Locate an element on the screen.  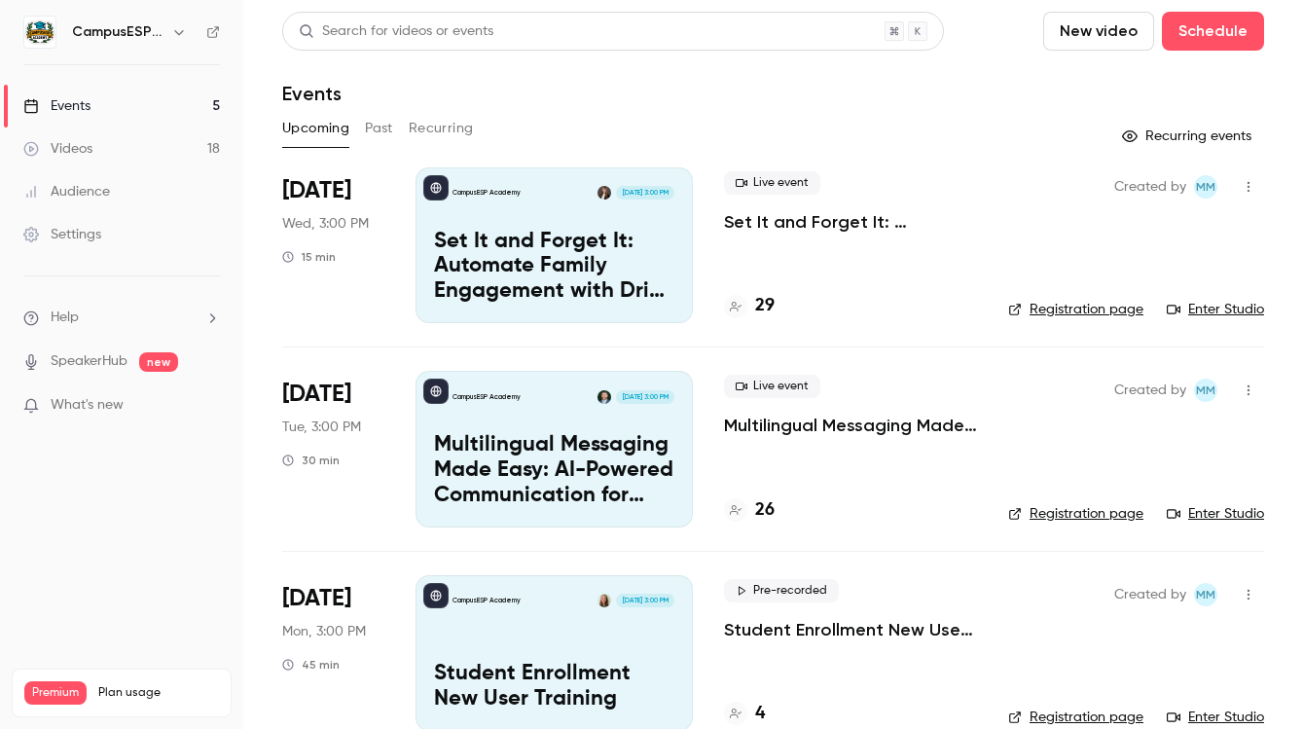
a: SpeakerHub is located at coordinates (89, 361).